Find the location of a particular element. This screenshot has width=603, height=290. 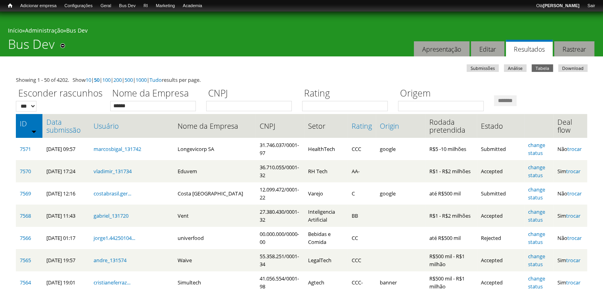

td: 27.380.430/0001-32 is located at coordinates (280, 215).